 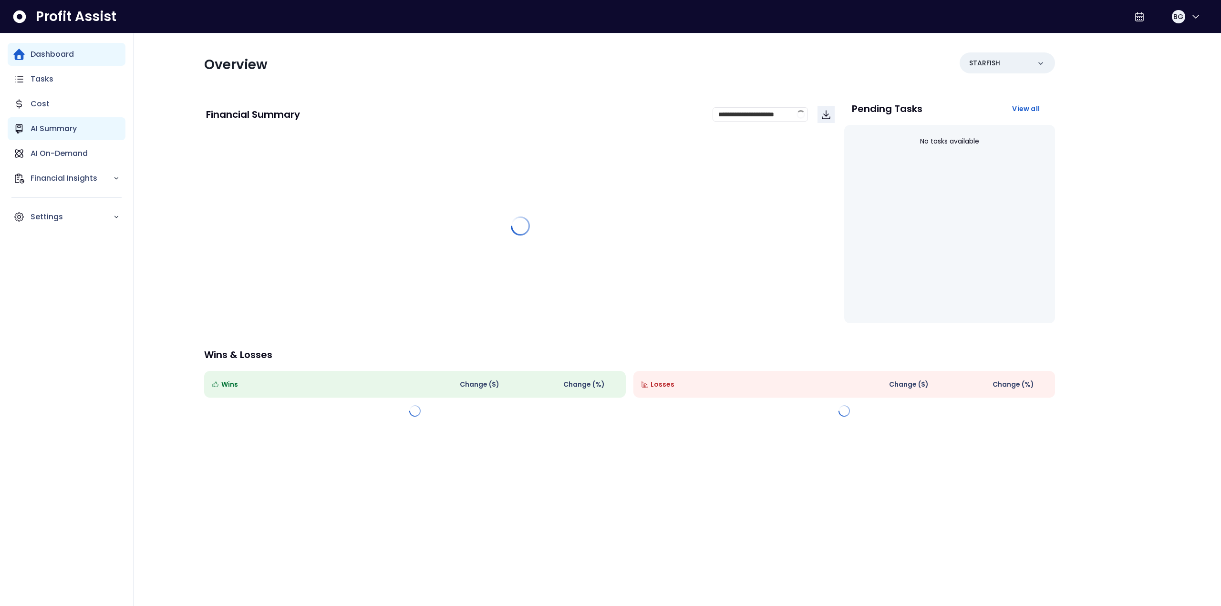 What do you see at coordinates (229, 384) in the screenshot?
I see `span: Wins` at bounding box center [229, 384].